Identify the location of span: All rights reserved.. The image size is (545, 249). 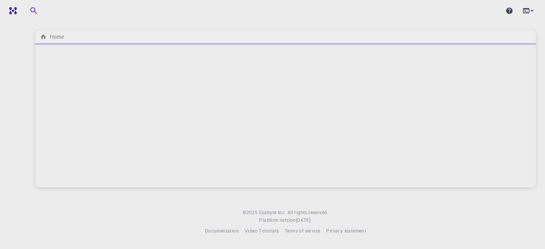
(308, 213).